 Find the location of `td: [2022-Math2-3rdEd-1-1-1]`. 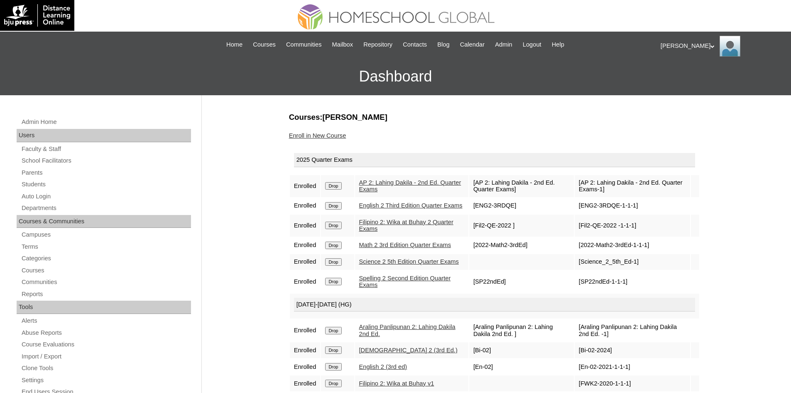

td: [2022-Math2-3rdEd-1-1-1] is located at coordinates (633, 245).